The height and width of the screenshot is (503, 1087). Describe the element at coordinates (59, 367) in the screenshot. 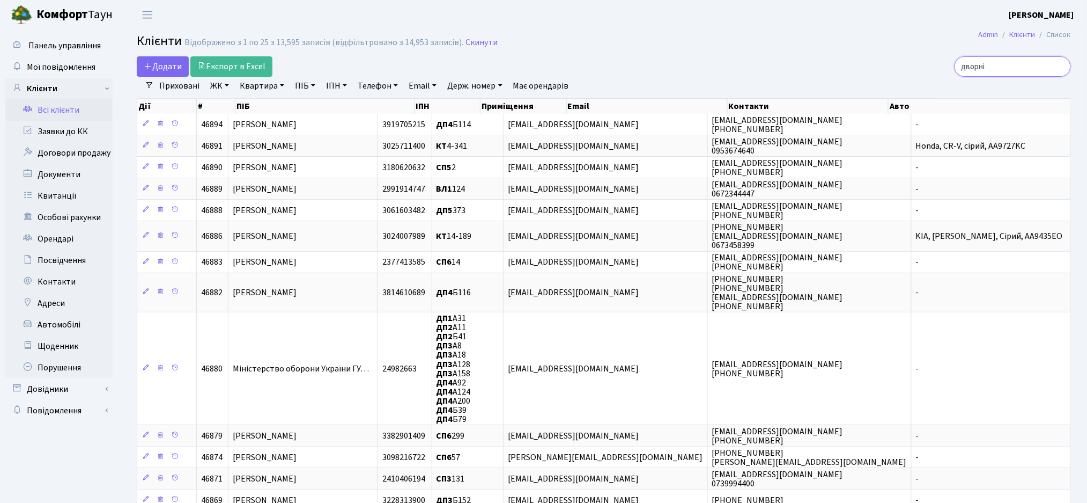

I see `a: Порушення` at that location.